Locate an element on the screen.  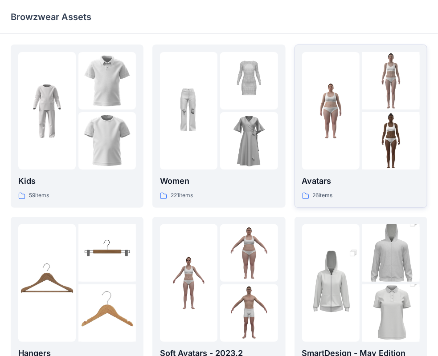
p: Kids is located at coordinates (77, 181).